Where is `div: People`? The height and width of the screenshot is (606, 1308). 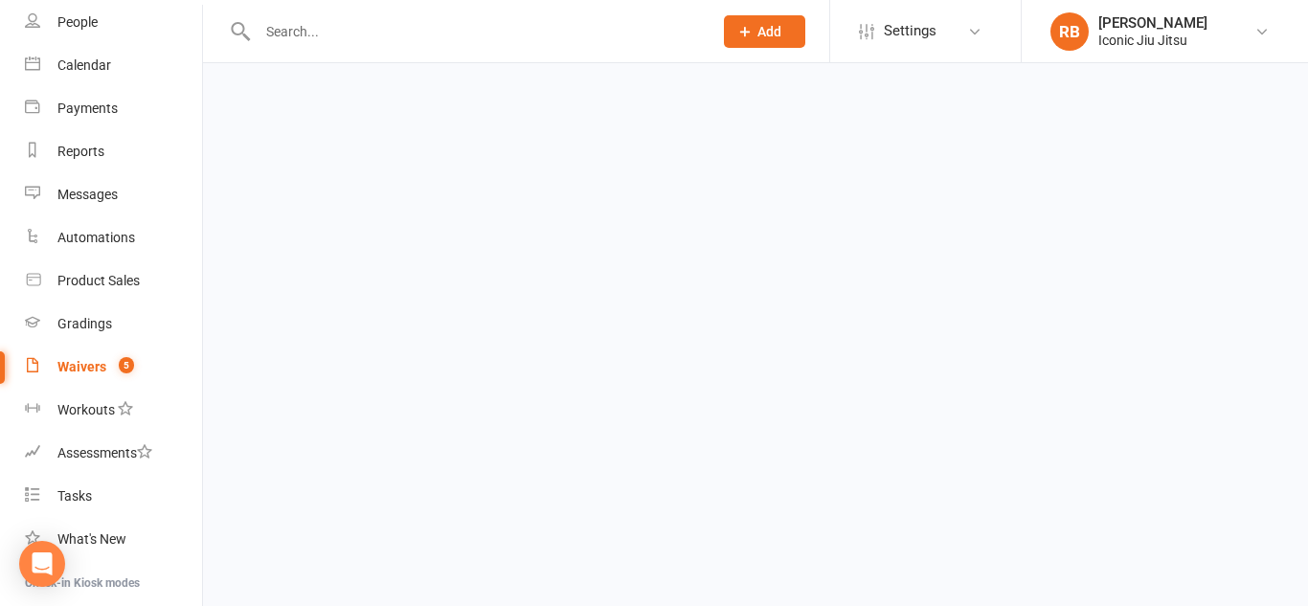
div: People is located at coordinates (78, 22).